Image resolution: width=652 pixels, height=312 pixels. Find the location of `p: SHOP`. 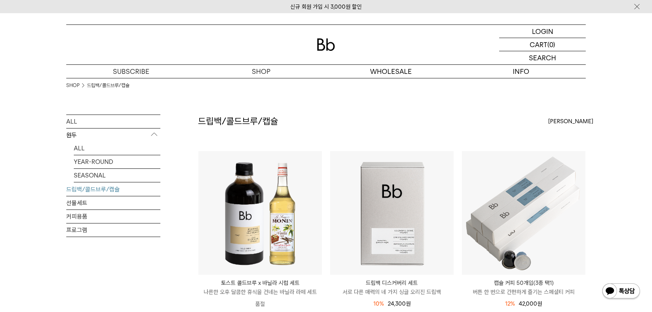

p: SHOP is located at coordinates (261, 71).